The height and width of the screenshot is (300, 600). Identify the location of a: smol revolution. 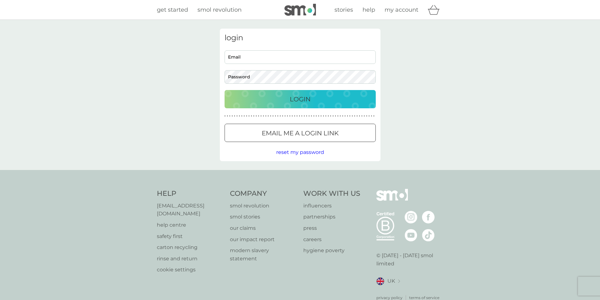
(219, 10).